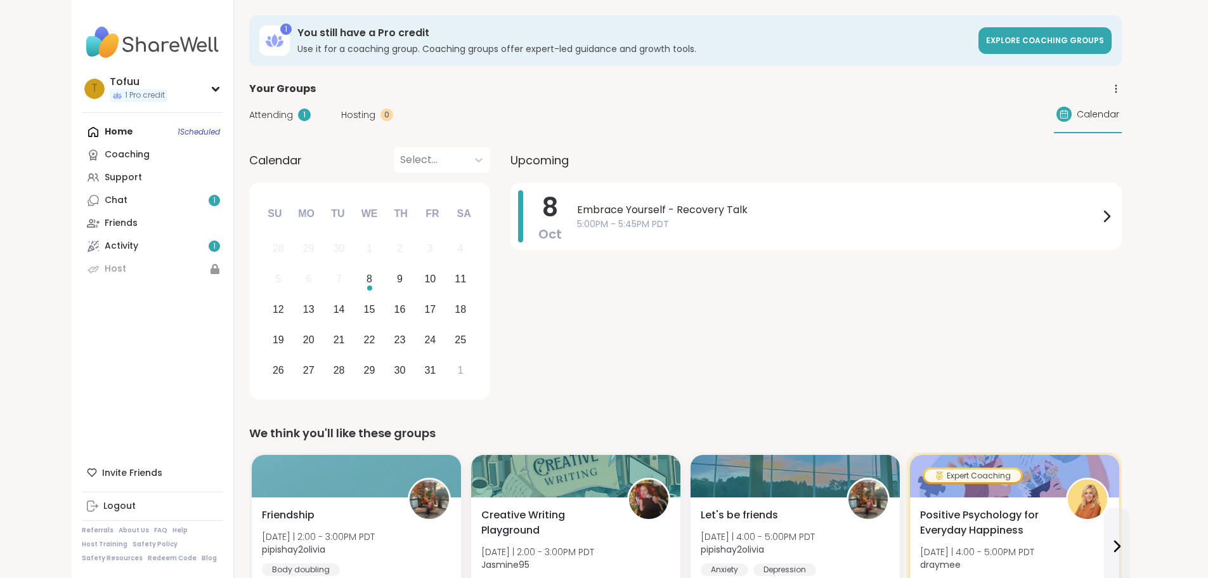 The image size is (1208, 578). I want to click on div: Host, so click(115, 269).